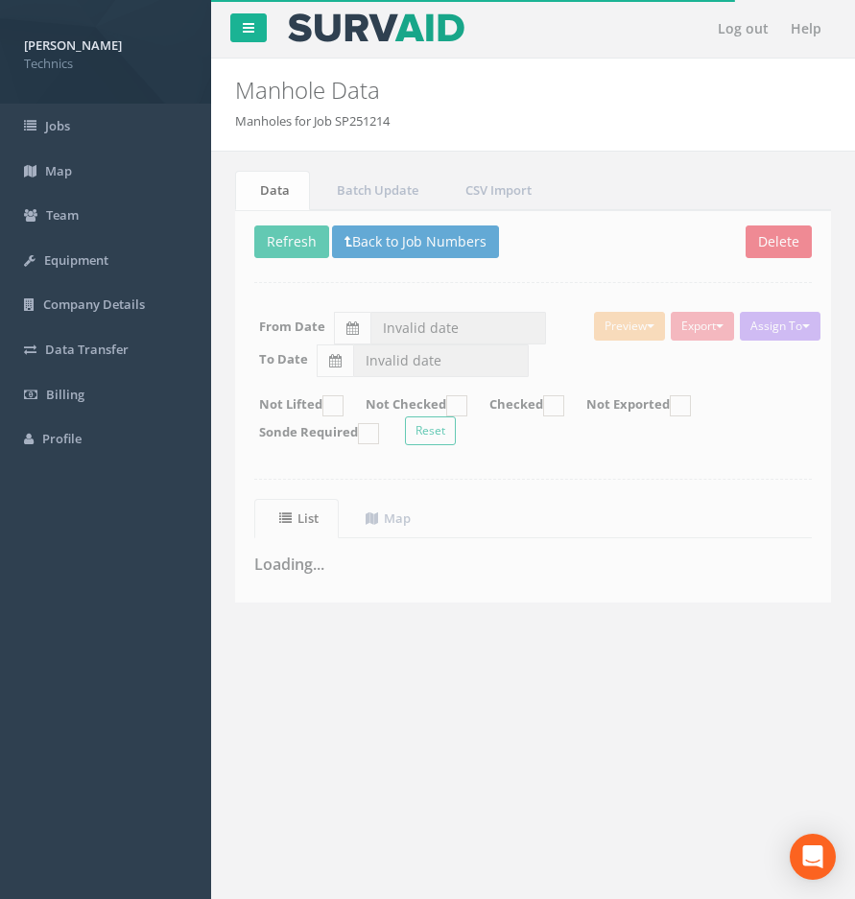 The height and width of the screenshot is (899, 855). I want to click on uib-tab-heading: List, so click(299, 518).